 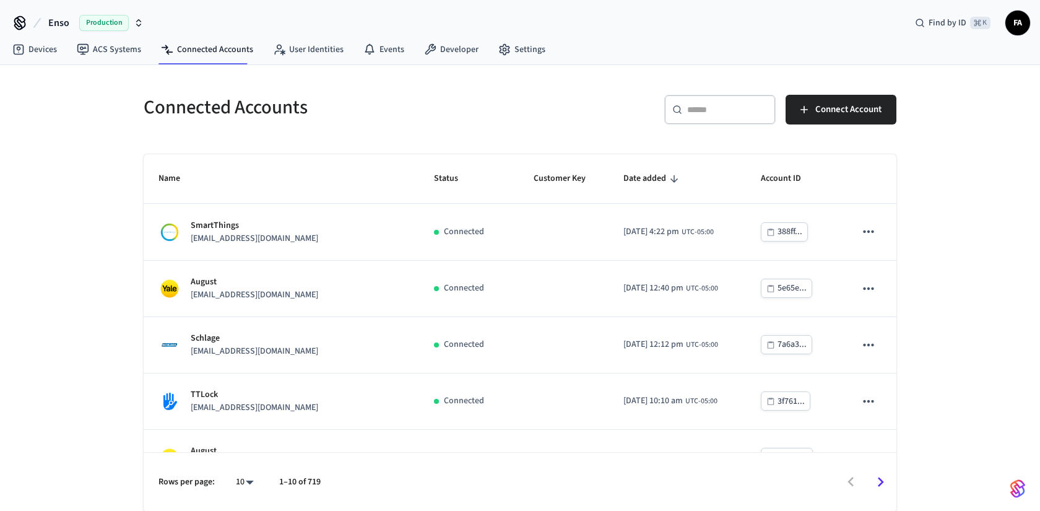 I want to click on button: Connect Account, so click(x=841, y=110).